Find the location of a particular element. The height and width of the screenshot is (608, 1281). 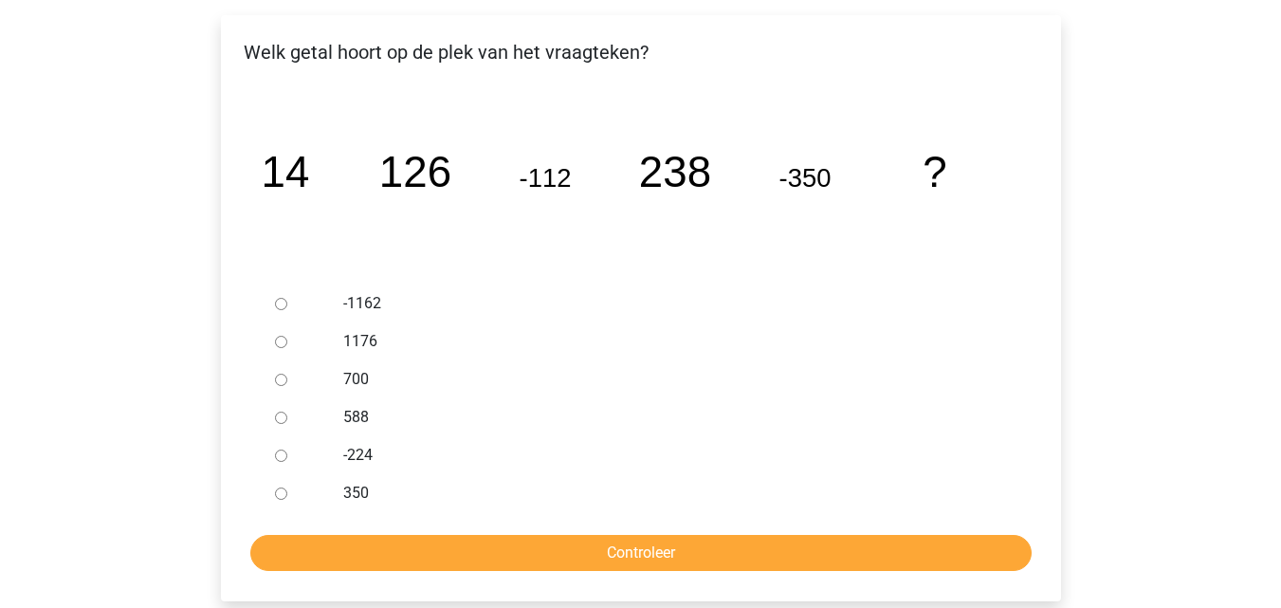

tspan: 126 is located at coordinates (414, 172).